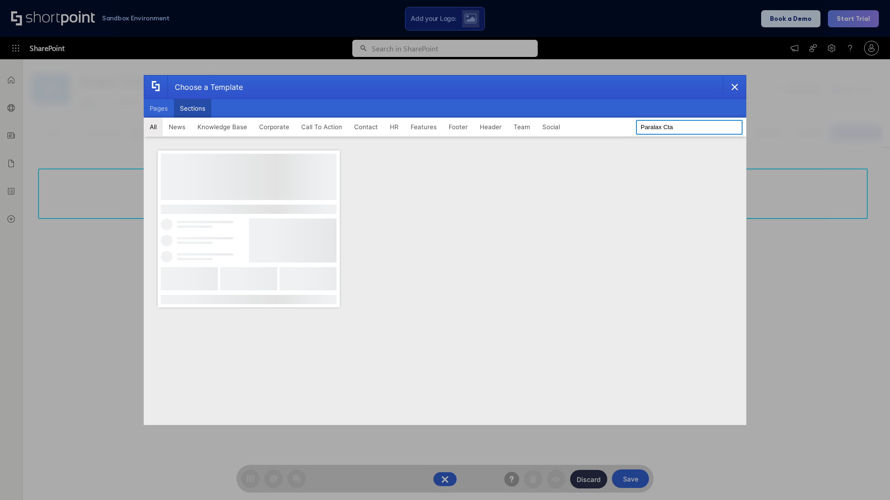 The height and width of the screenshot is (500, 890). Describe the element at coordinates (458, 127) in the screenshot. I see `button: Footer` at that location.